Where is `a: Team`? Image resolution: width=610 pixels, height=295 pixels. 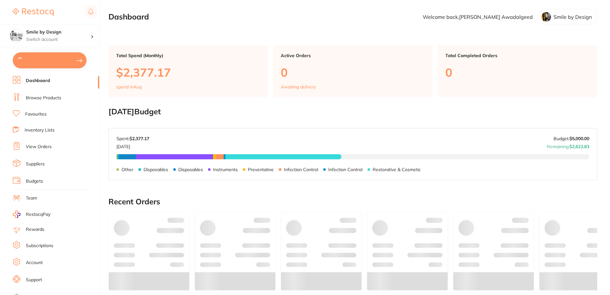
a: Team is located at coordinates (31, 198).